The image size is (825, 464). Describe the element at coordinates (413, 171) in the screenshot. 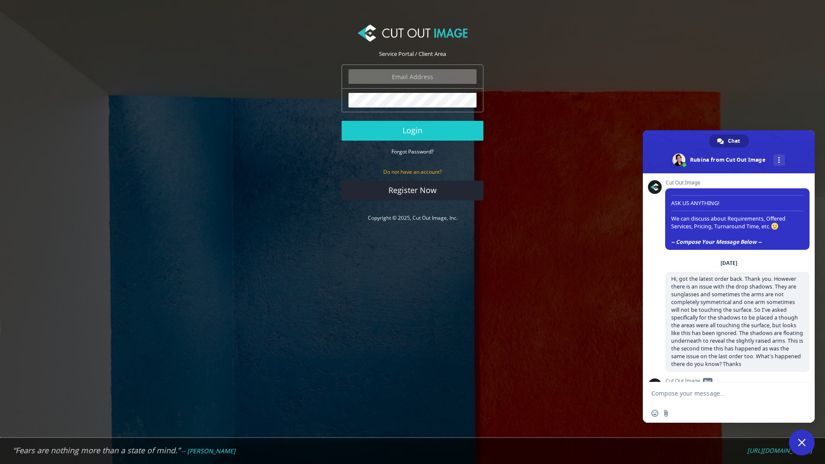

I see `small: Do not have an account?` at that location.